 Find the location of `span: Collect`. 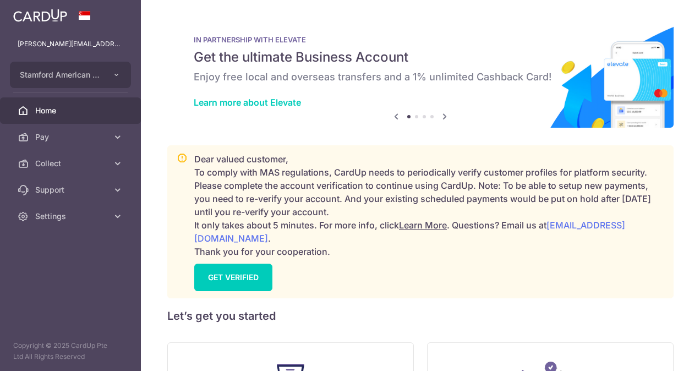

span: Collect is located at coordinates (71, 163).